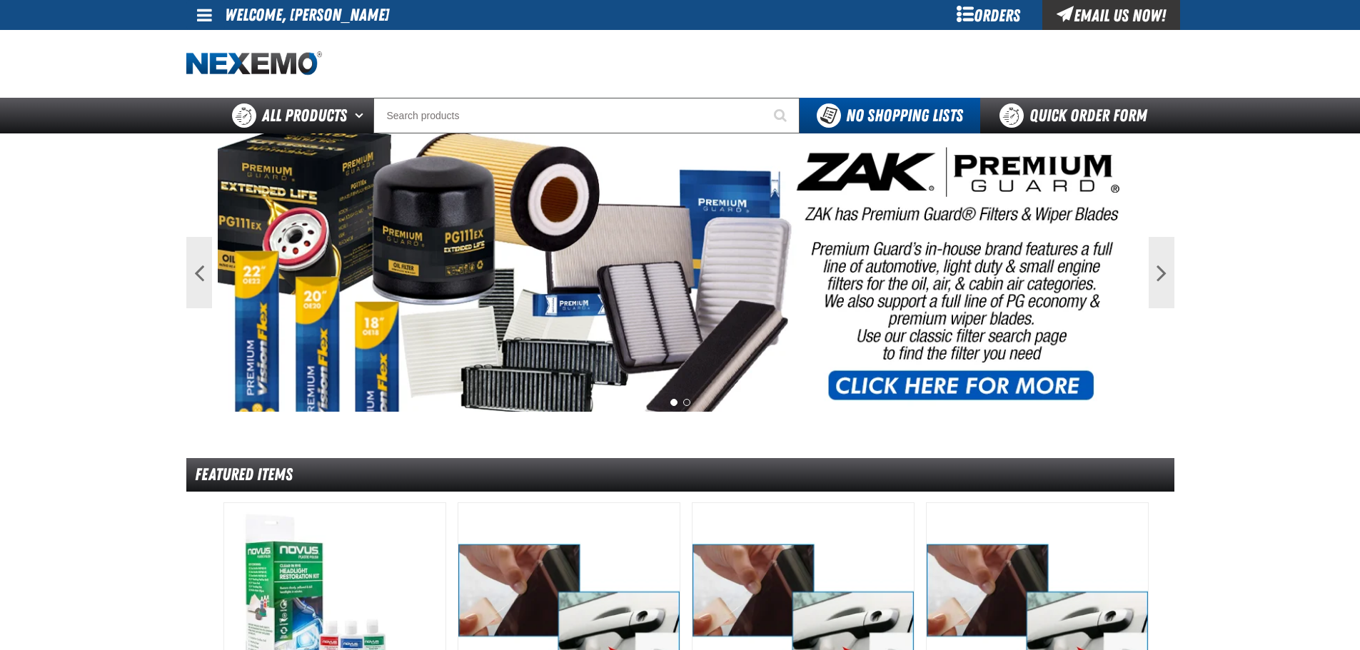 Image resolution: width=1360 pixels, height=650 pixels. What do you see at coordinates (254, 64) in the screenshot?
I see `img: Nexemo logo` at bounding box center [254, 64].